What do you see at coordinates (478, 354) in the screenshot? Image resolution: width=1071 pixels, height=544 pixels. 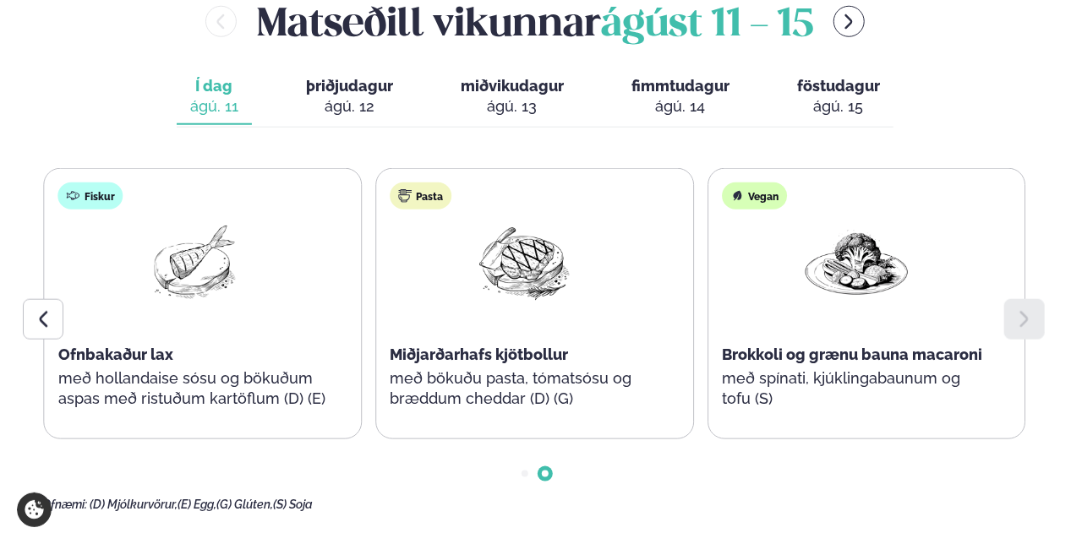 I see `span: Miðjarðarhafs kjötbollur` at bounding box center [478, 354].